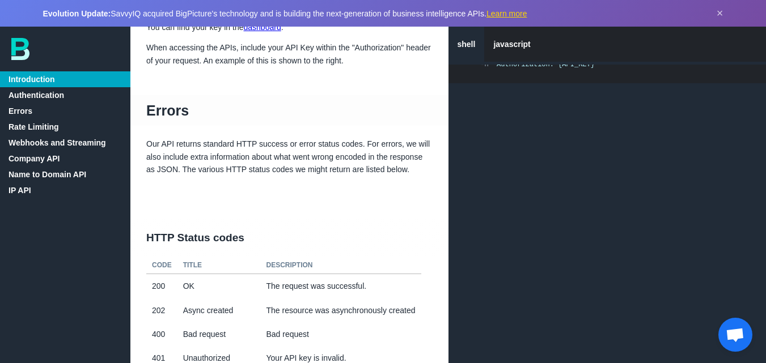 The width and height of the screenshot is (766, 363). What do you see at coordinates (219, 286) in the screenshot?
I see `td: OK` at bounding box center [219, 286].